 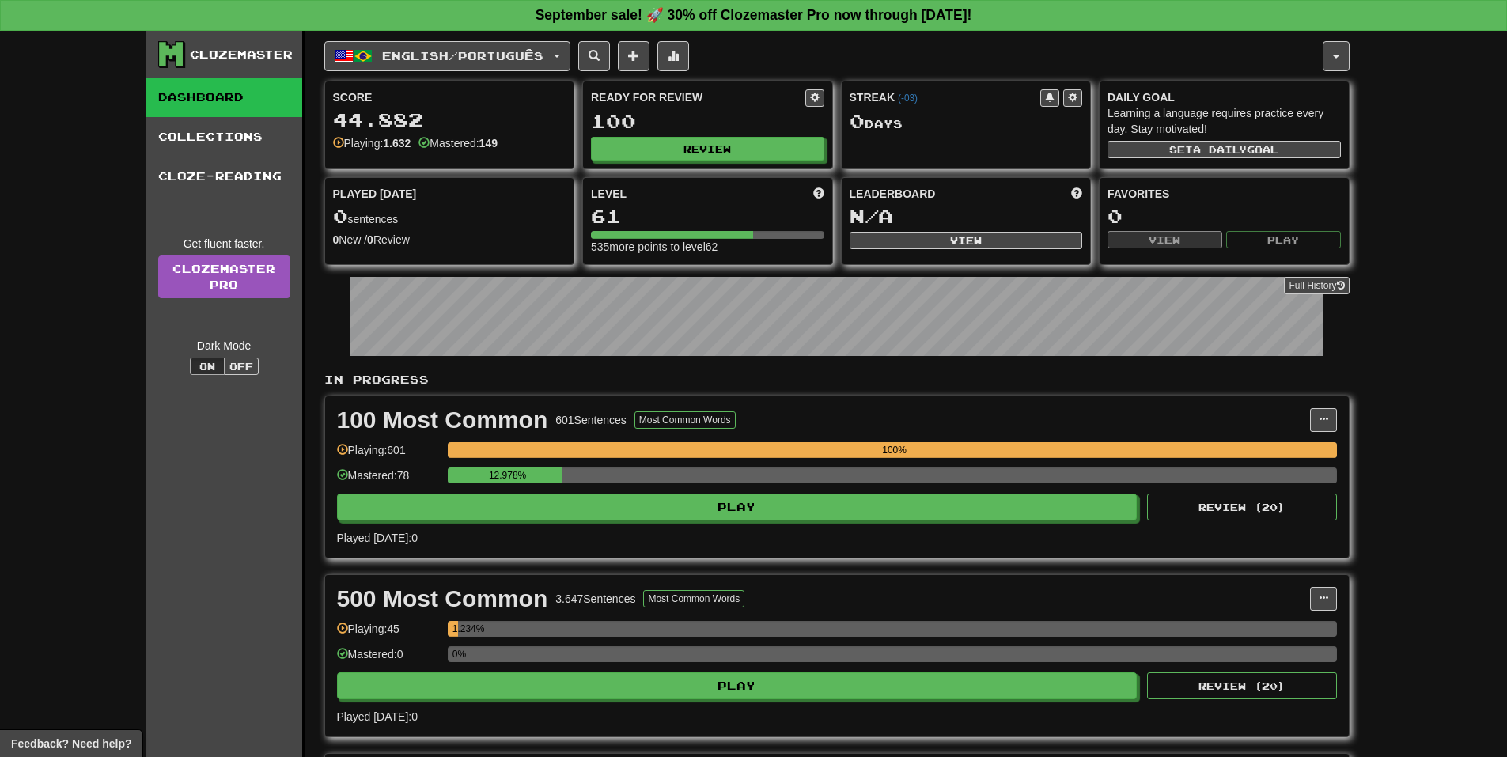 I want to click on div: Favorites, so click(x=1224, y=194).